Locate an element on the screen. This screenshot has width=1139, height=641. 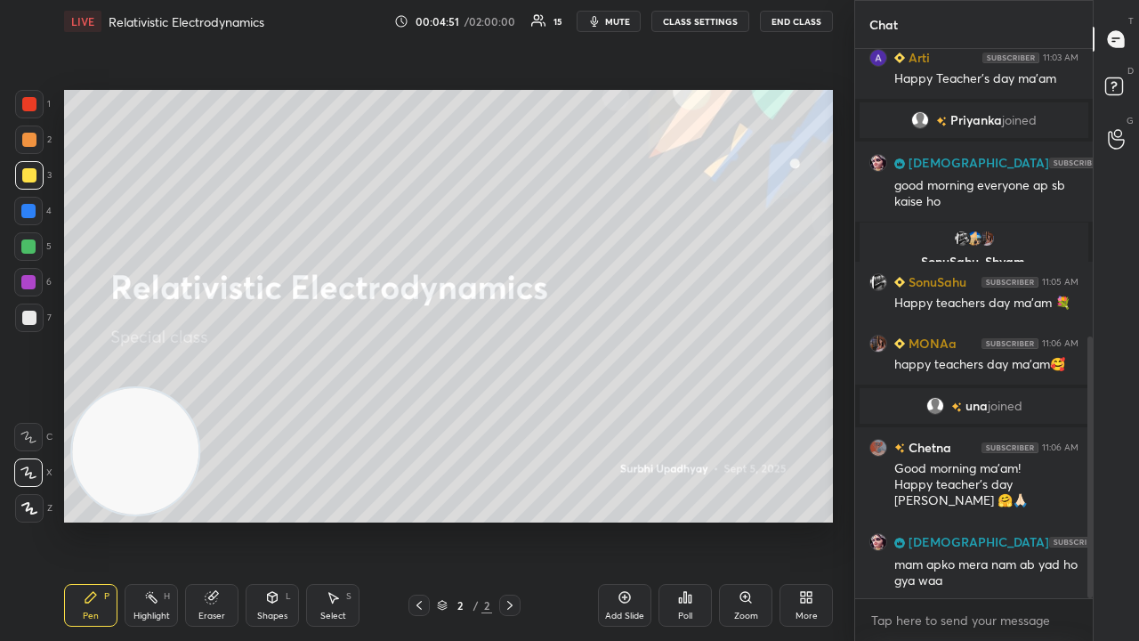
div: grid is located at coordinates (974, 323).